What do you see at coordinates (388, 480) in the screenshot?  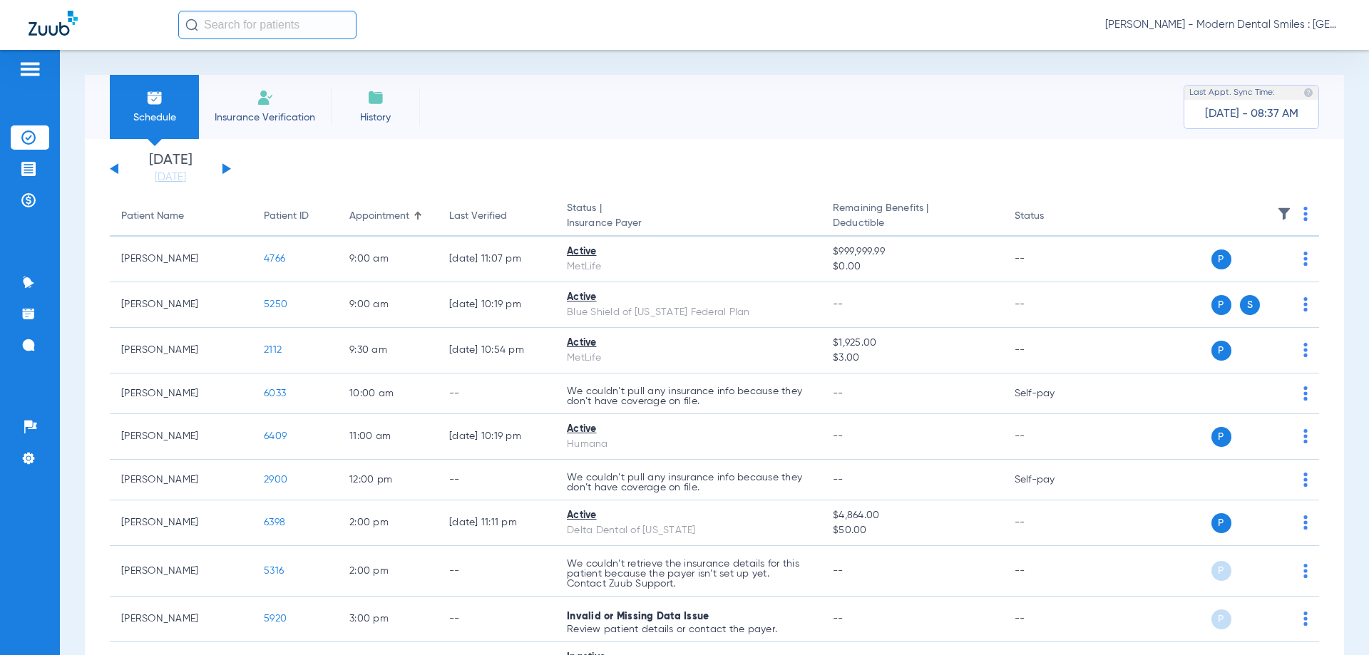 I see `td: 12:00 PM` at bounding box center [388, 480].